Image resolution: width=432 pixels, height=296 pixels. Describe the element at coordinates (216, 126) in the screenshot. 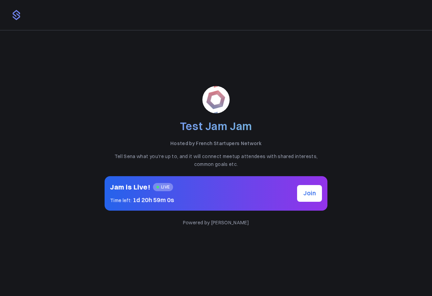

I see `h2: Test Jam Jam` at that location.